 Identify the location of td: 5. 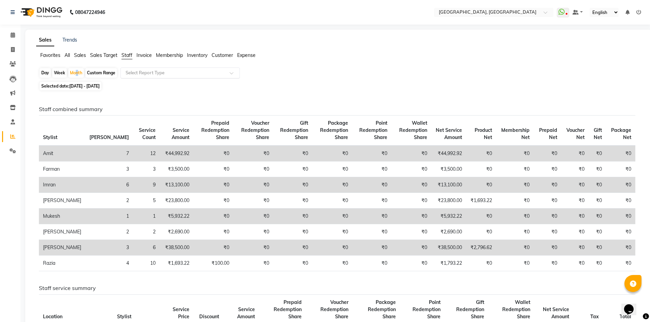
(146, 201).